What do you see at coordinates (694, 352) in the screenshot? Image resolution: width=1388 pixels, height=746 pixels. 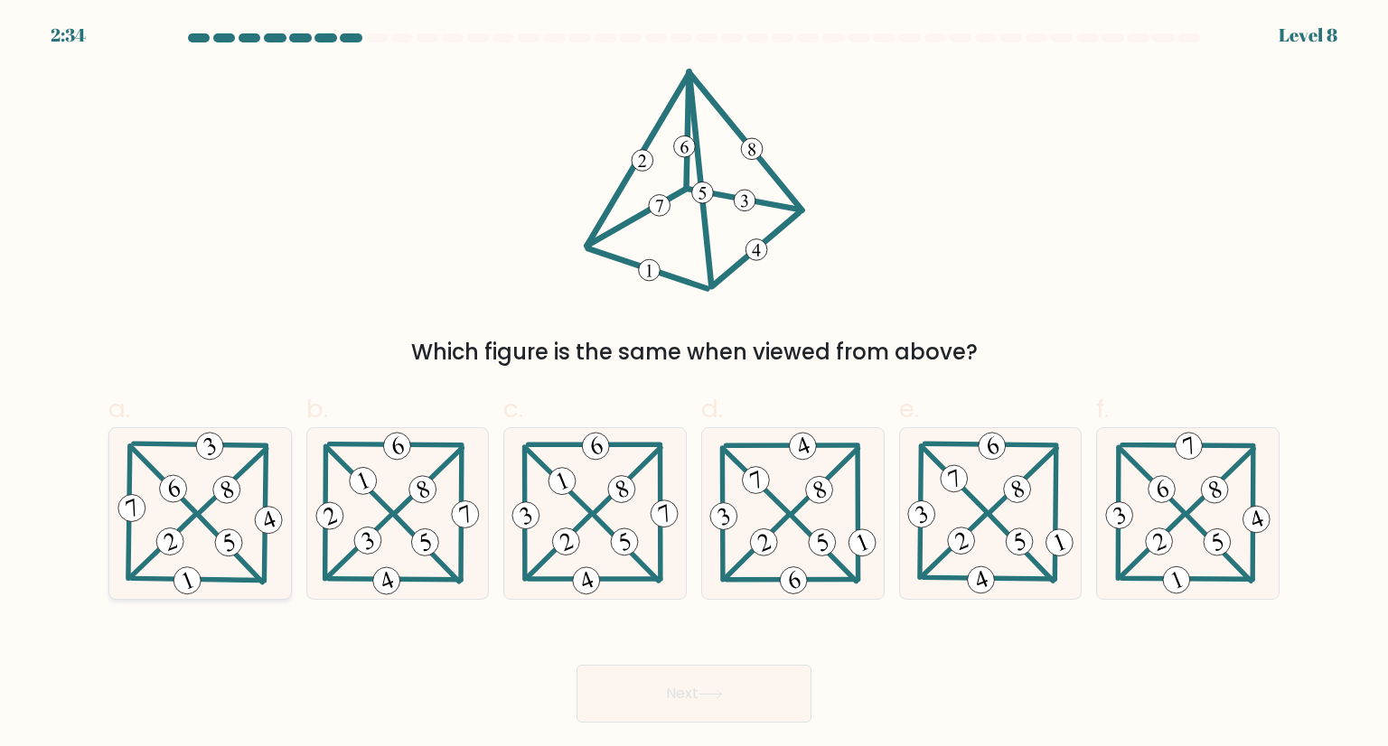 I see `div: Which figure is the same when viewed from above?` at bounding box center [694, 352].